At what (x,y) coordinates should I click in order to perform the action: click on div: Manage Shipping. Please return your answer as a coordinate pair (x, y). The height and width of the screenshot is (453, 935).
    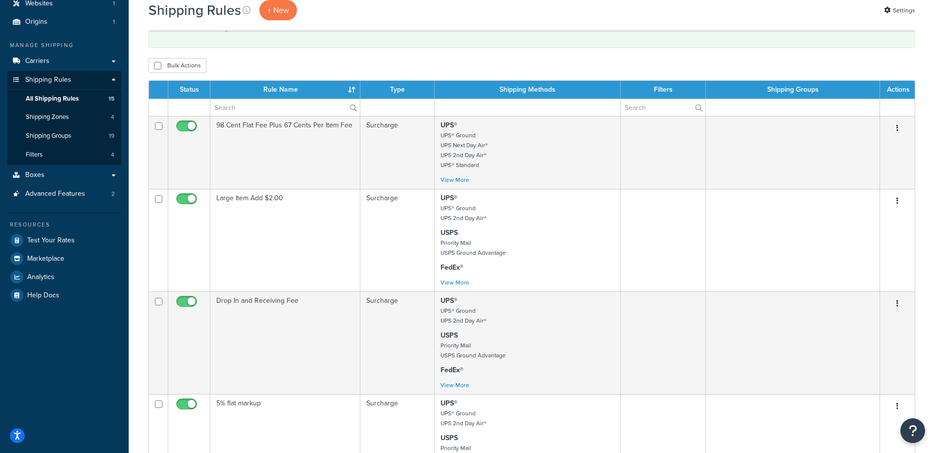
    Looking at the image, I should click on (64, 45).